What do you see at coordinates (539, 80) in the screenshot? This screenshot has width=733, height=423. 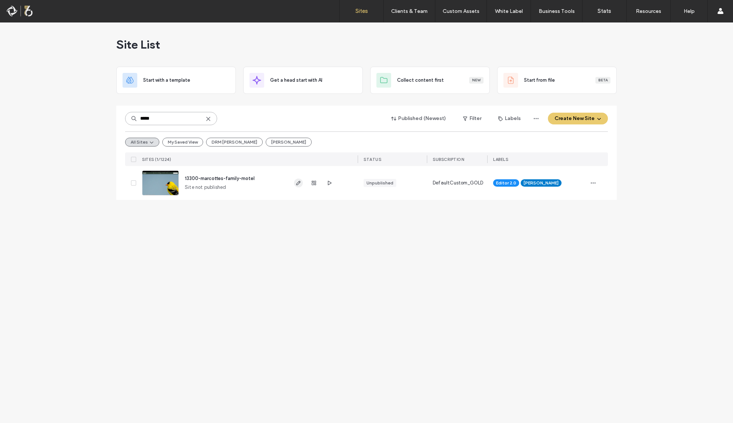 I see `span: Start from file` at bounding box center [539, 80].